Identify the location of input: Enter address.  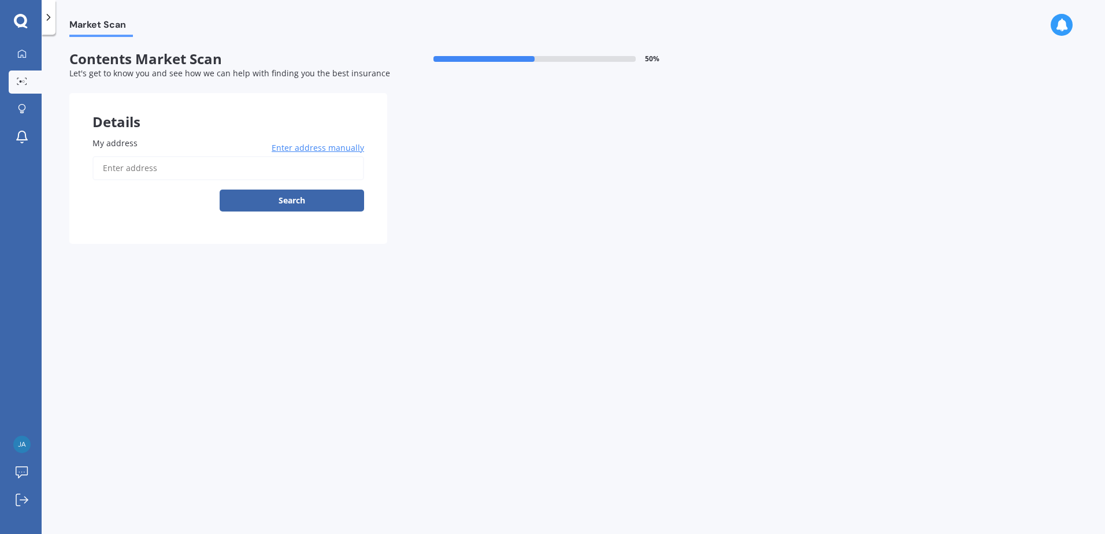
(228, 168).